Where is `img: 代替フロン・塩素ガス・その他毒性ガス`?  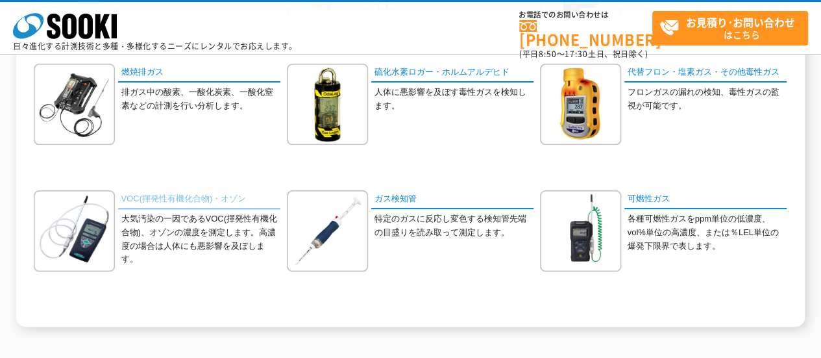 img: 代替フロン・塩素ガス・その他毒性ガス is located at coordinates (580, 104).